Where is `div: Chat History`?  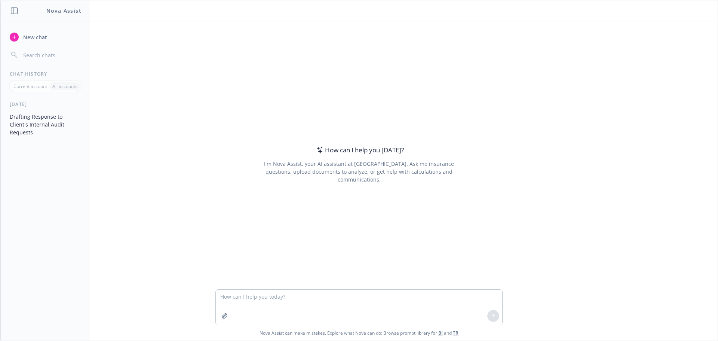 div: Chat History is located at coordinates (45, 74).